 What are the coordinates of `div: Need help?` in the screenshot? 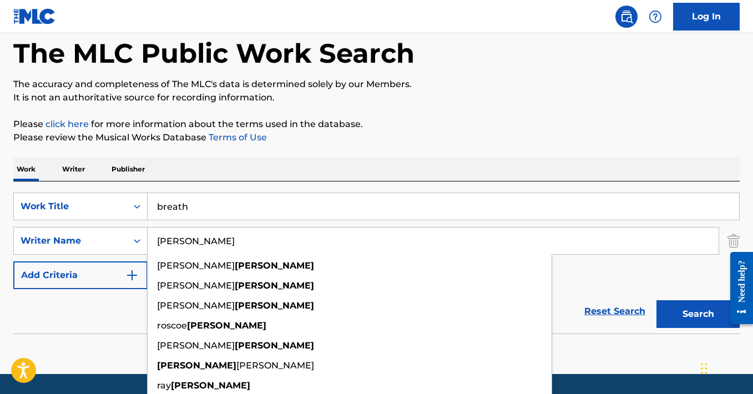 It's located at (19, 38).